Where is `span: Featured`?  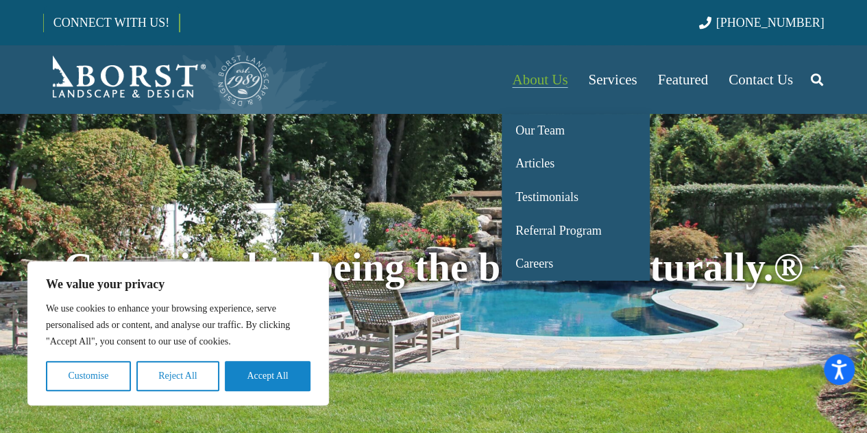 span: Featured is located at coordinates (683, 80).